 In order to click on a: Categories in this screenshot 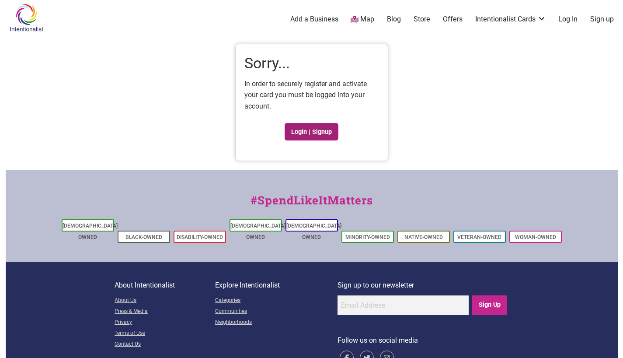, I will do `click(276, 300)`.